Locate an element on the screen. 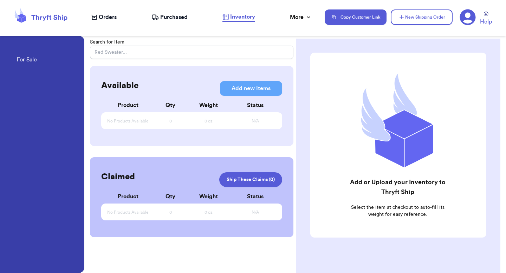 This screenshot has height=273, width=506. button: New Shipping Order is located at coordinates (422, 17).